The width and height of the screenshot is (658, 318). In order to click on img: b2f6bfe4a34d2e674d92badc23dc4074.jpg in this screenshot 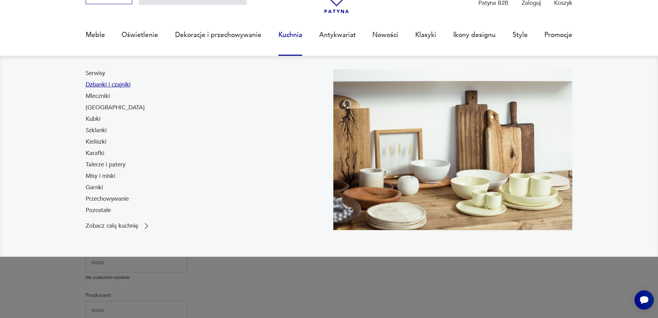, I will do `click(453, 149)`.